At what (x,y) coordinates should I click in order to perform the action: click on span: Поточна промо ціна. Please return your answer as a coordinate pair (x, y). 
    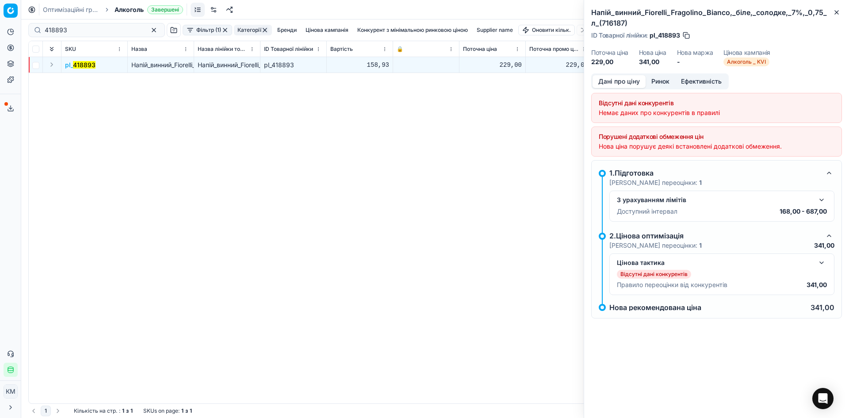
    Looking at the image, I should click on (554, 49).